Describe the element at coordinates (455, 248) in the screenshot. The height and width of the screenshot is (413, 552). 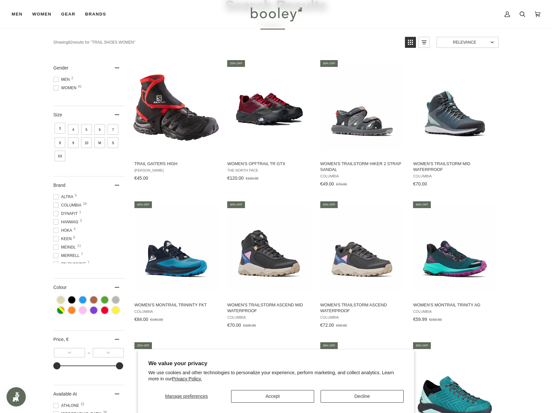
I see `img: Columbia Women's Montrail Trinity AG Deep Water / Bright Plum - Booley Galway` at that location.